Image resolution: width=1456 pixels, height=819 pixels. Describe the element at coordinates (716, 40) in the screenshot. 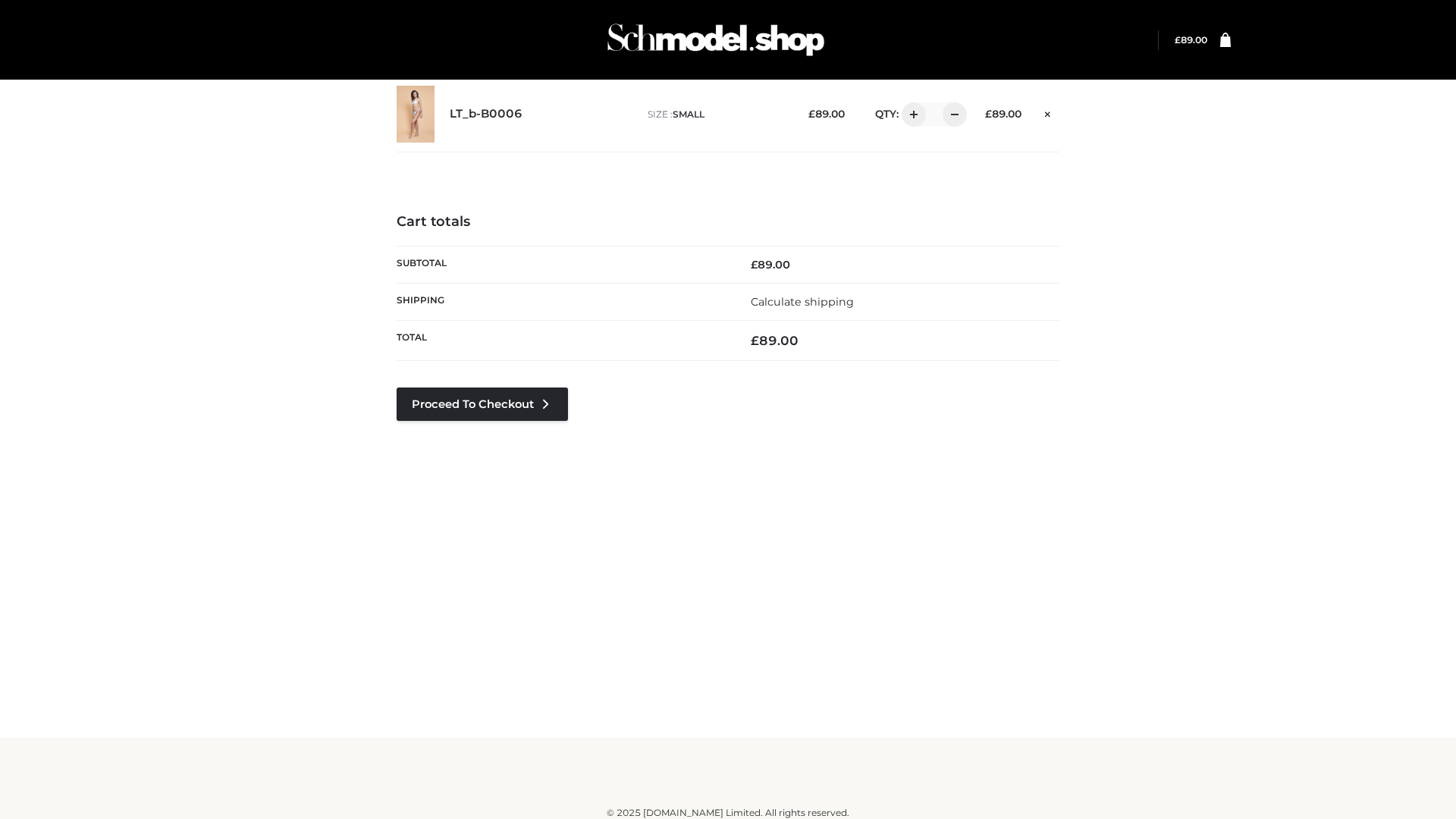

I see `img: Schmodel Admin 964` at that location.